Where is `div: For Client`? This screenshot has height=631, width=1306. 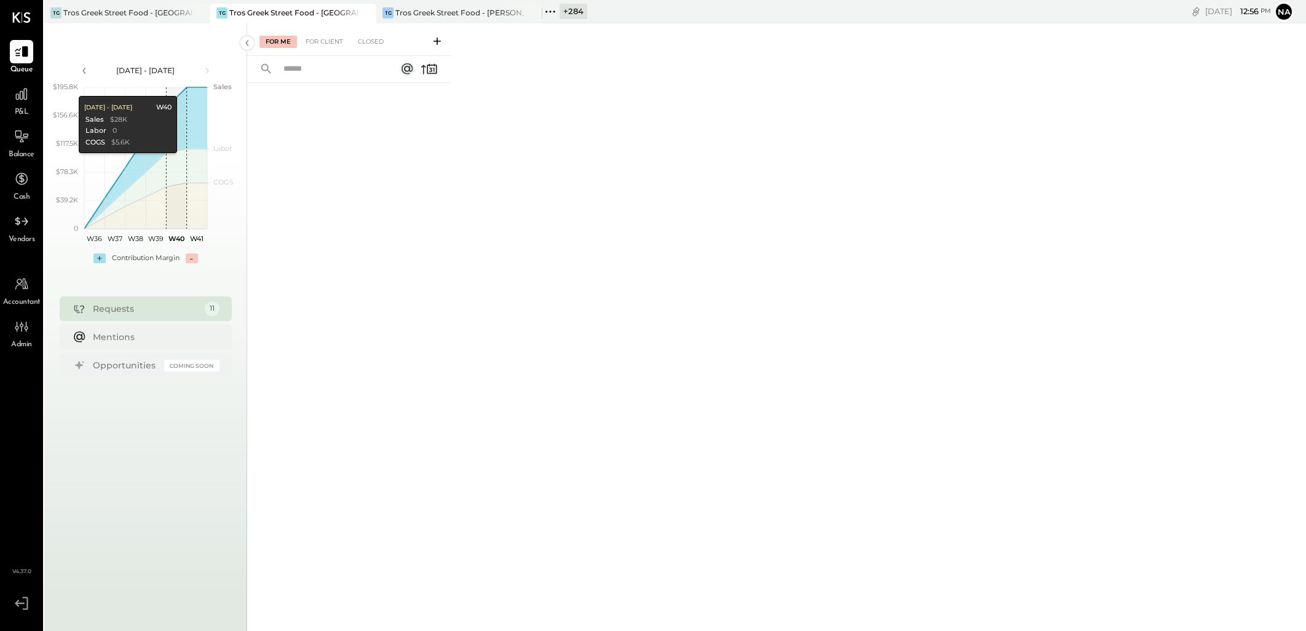 div: For Client is located at coordinates (324, 42).